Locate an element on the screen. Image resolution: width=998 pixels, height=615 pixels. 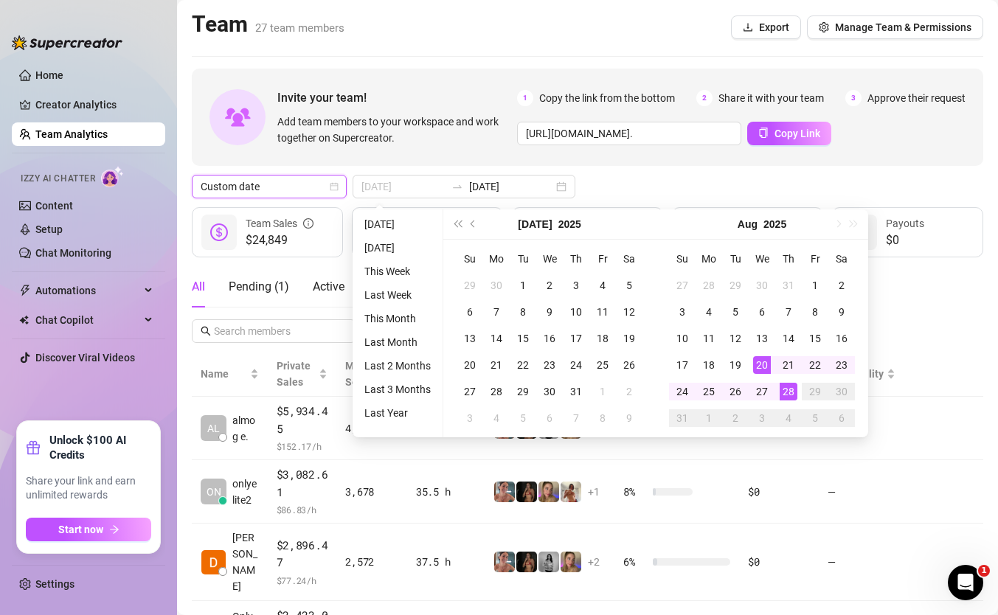
span: $24,849 is located at coordinates (280, 240).